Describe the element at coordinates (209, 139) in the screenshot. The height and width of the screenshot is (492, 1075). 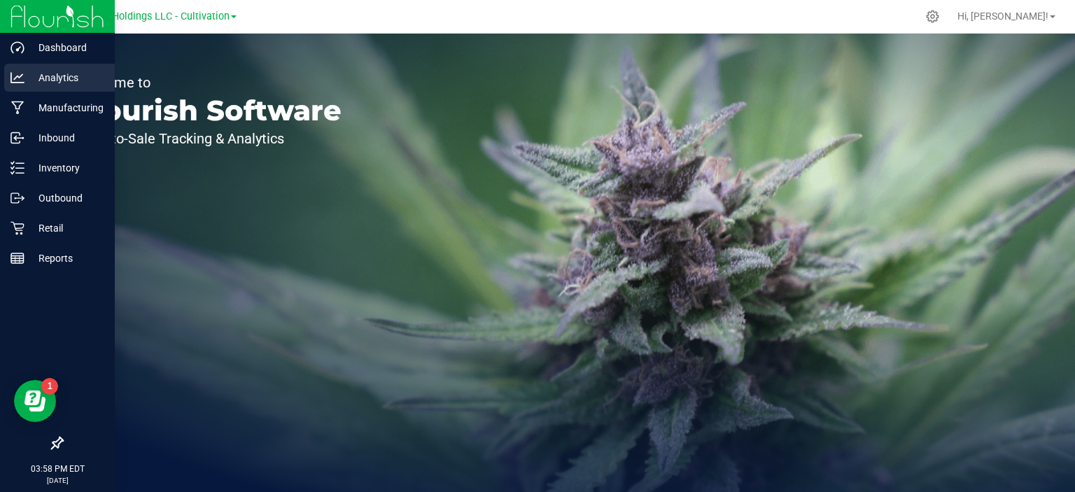
I see `p: Seed-to-Sale Tracking & Analytics` at that location.